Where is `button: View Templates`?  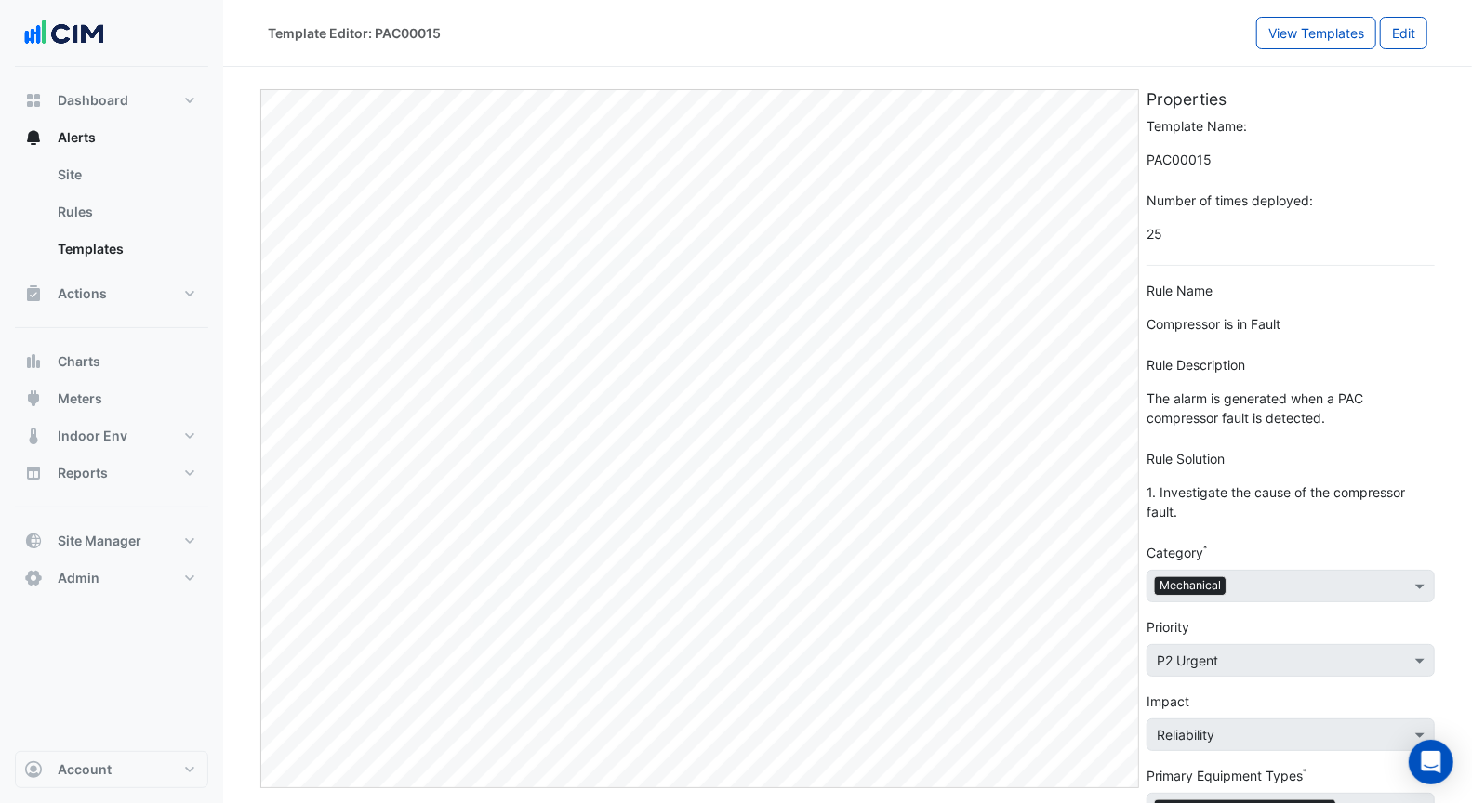 button: View Templates is located at coordinates (1315, 33).